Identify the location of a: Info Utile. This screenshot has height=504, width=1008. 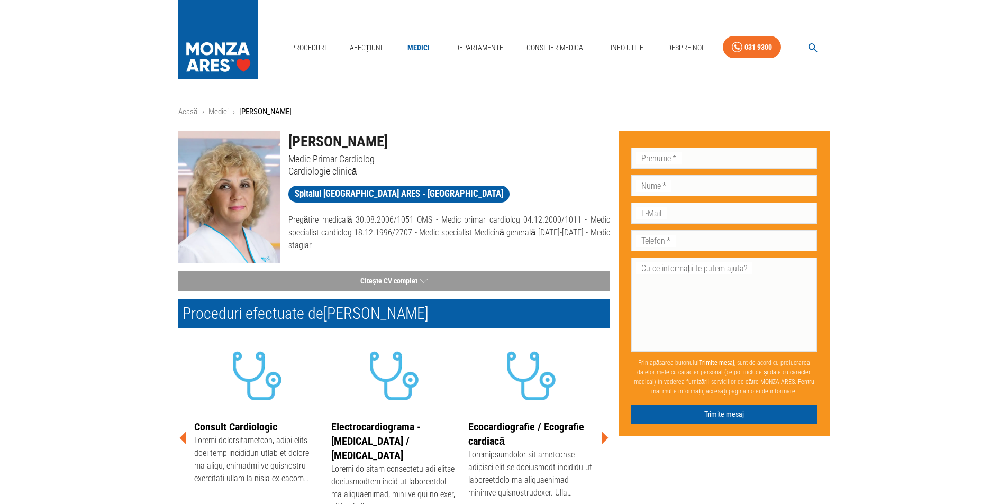
(627, 48).